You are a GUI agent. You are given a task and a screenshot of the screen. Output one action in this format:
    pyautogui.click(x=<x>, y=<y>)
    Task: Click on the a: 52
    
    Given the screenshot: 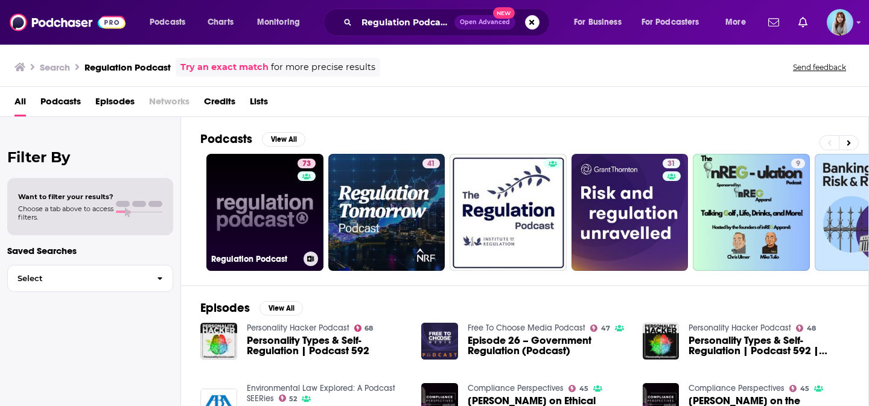 What is the action you would take?
    pyautogui.click(x=288, y=398)
    